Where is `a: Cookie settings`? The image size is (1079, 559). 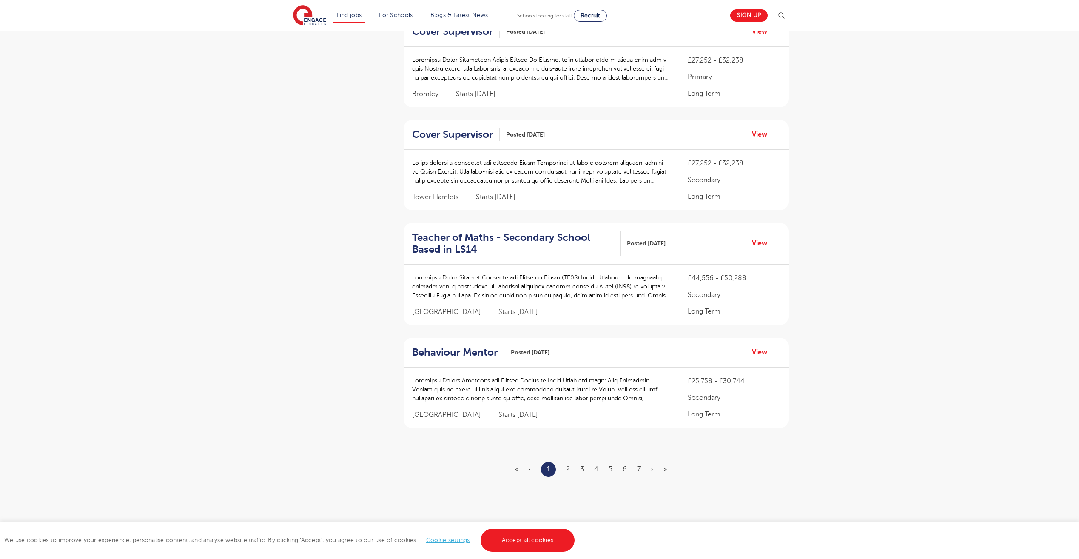 a: Cookie settings is located at coordinates (448, 540).